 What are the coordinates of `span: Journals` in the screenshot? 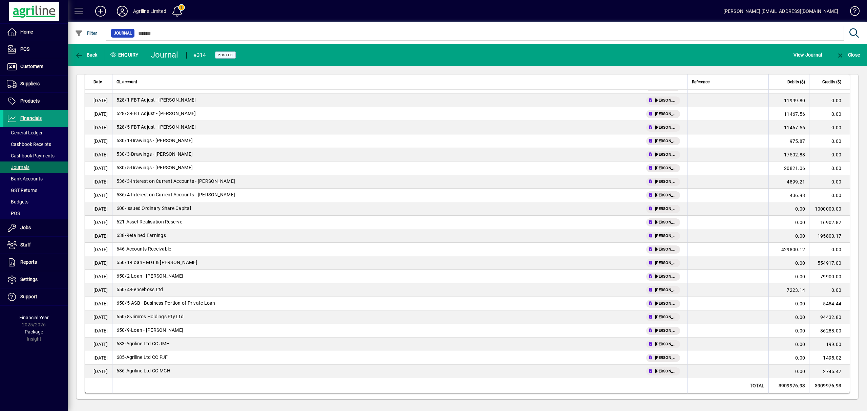 It's located at (18, 167).